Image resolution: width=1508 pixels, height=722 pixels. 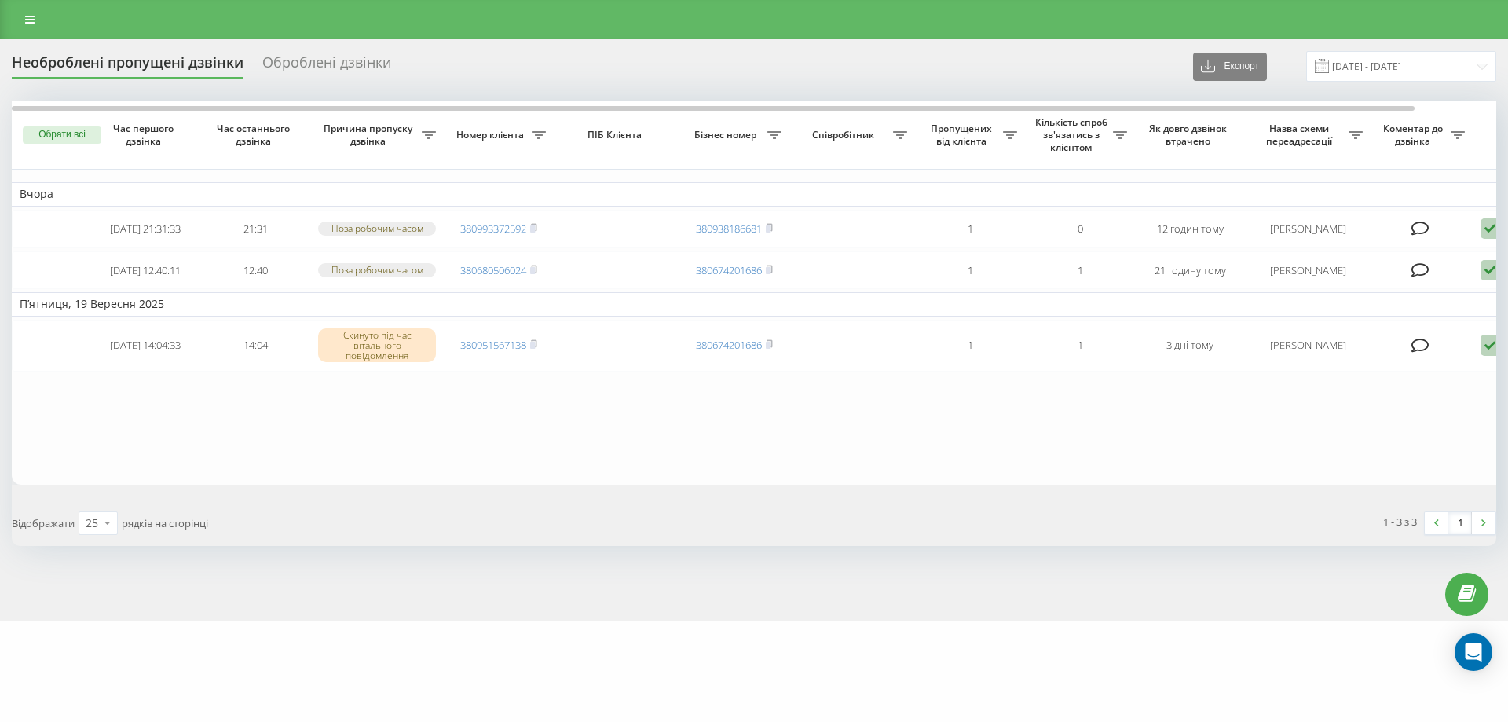 I want to click on td: 0, so click(x=1080, y=228).